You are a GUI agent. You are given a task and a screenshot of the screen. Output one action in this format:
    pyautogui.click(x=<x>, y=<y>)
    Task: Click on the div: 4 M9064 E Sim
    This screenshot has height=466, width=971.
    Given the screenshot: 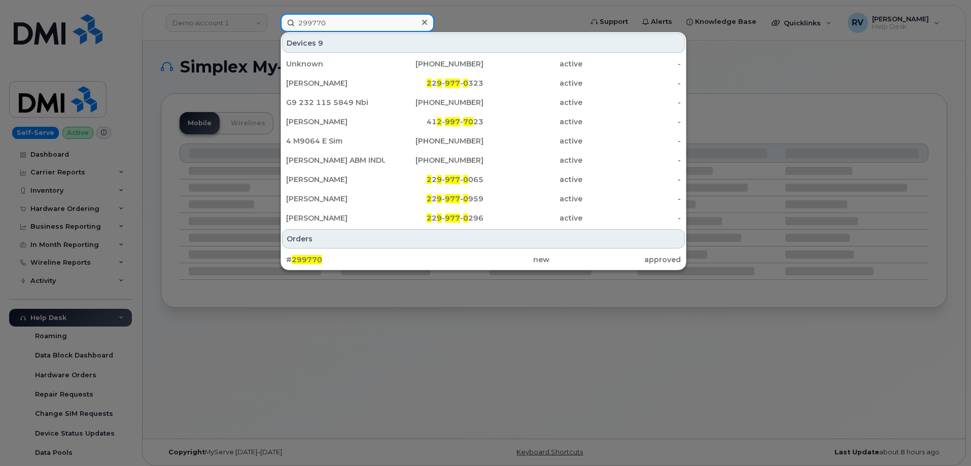 What is the action you would take?
    pyautogui.click(x=335, y=141)
    